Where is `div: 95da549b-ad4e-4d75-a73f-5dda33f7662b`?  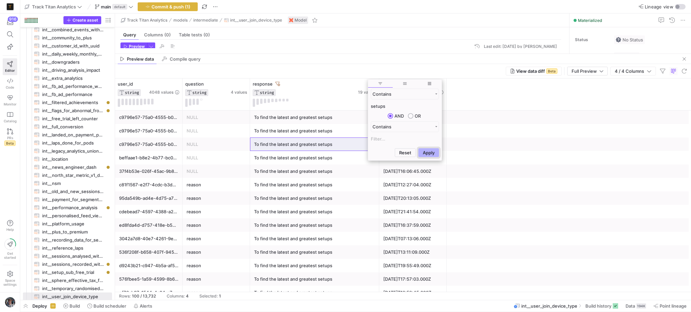 div: 95da549b-ad4e-4d75-a73f-5dda33f7662b is located at coordinates (149, 198).